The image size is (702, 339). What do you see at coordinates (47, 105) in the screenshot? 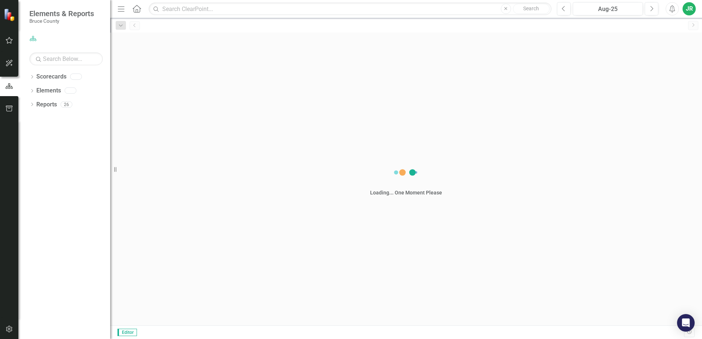
I see `a: Reports` at bounding box center [47, 105].